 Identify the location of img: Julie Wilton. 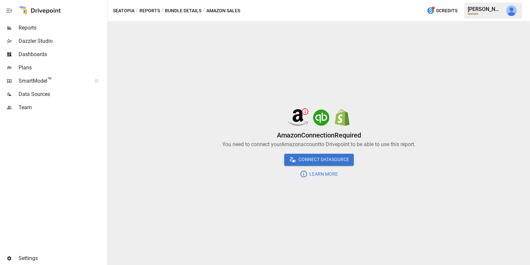
(512, 11).